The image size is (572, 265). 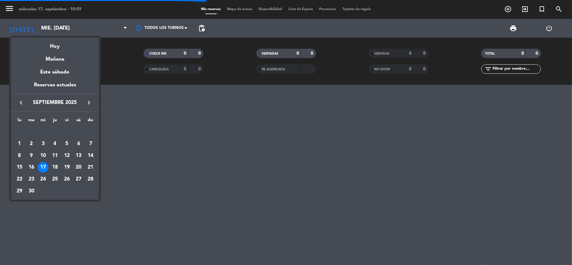 What do you see at coordinates (67, 167) in the screenshot?
I see `td: 19 de septiembre de 2025` at bounding box center [67, 167].